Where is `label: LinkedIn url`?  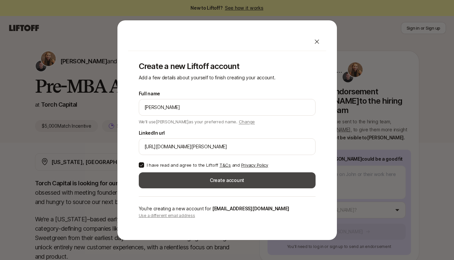
label: LinkedIn url is located at coordinates (152, 133).